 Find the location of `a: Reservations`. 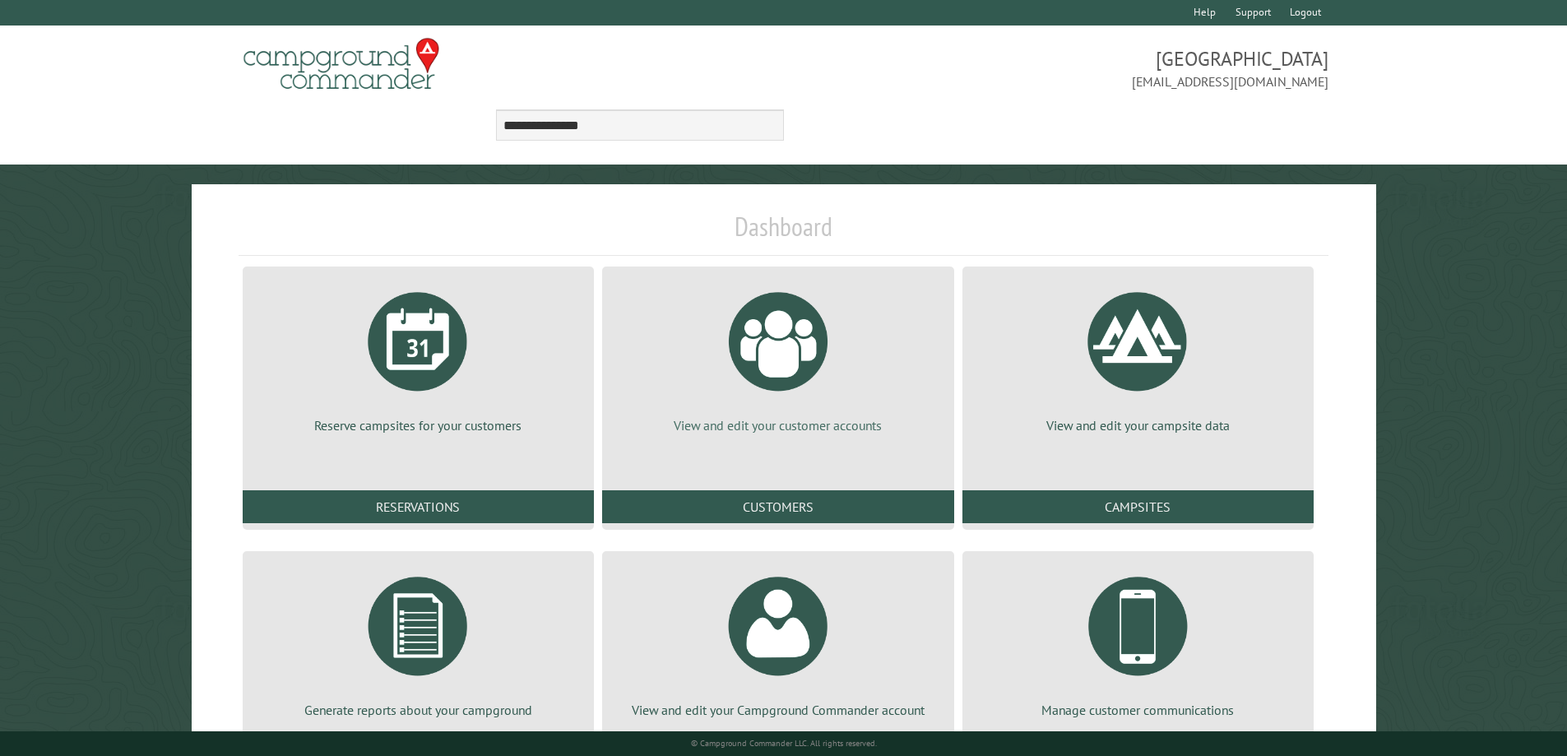

a: Reservations is located at coordinates (418, 507).